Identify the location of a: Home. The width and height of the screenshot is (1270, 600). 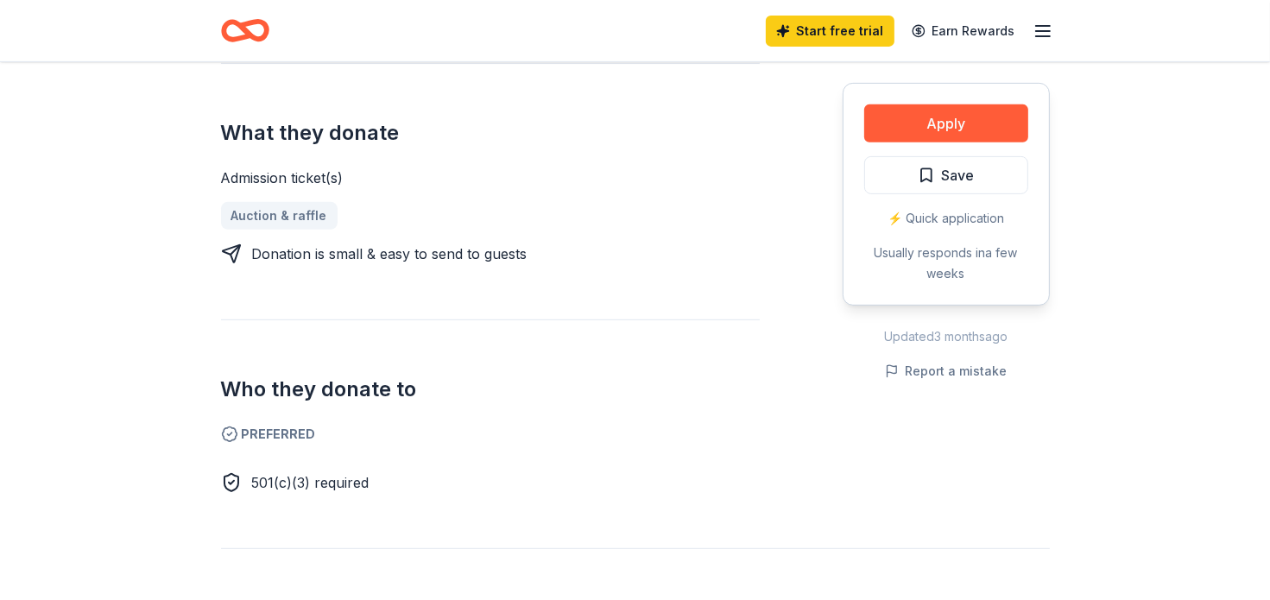
(245, 30).